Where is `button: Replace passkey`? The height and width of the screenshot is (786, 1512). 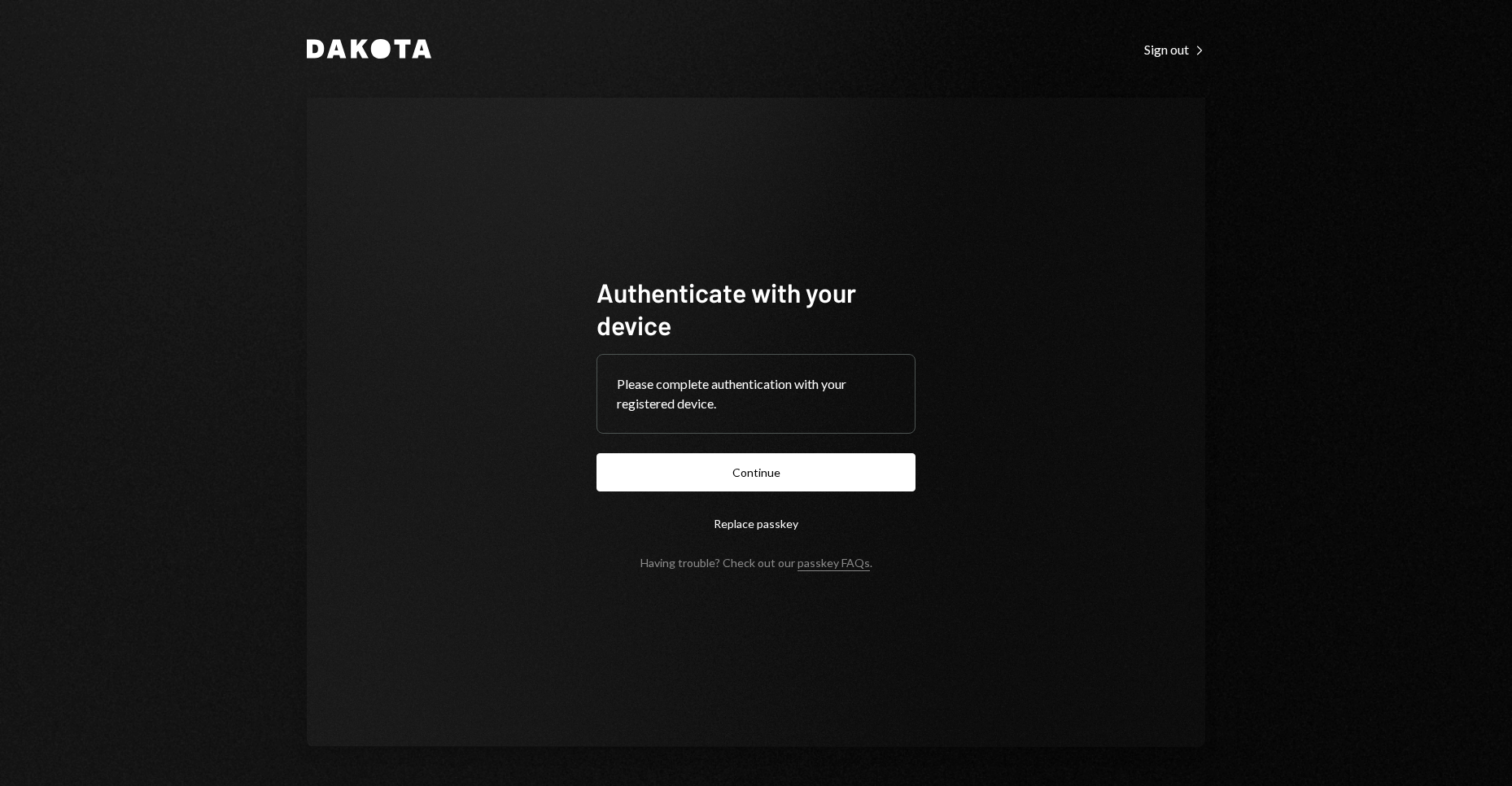 button: Replace passkey is located at coordinates (756, 523).